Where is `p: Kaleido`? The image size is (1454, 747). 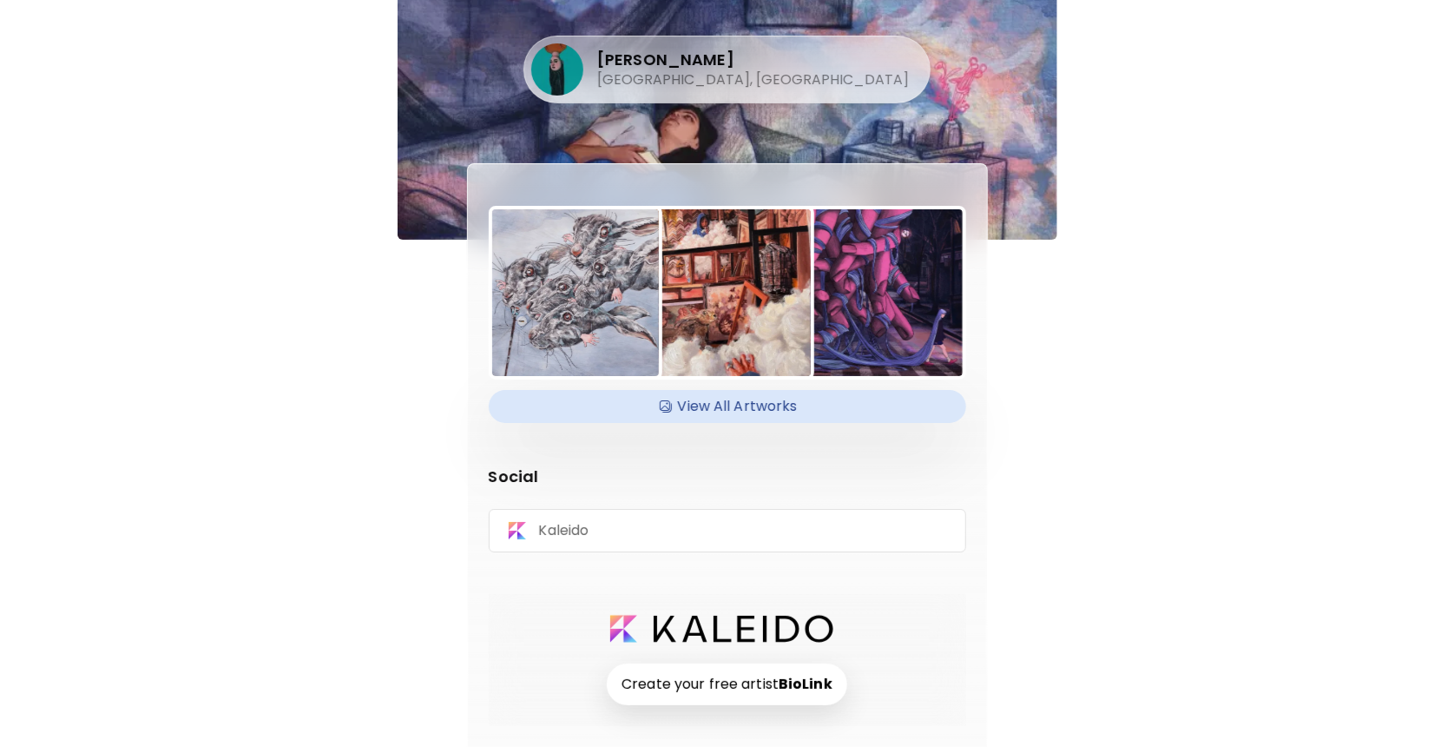 p: Kaleido is located at coordinates (564, 531).